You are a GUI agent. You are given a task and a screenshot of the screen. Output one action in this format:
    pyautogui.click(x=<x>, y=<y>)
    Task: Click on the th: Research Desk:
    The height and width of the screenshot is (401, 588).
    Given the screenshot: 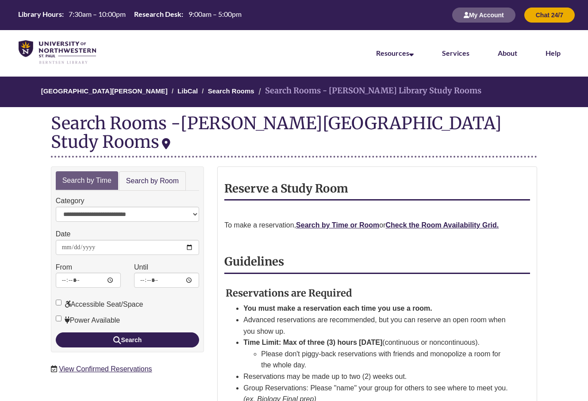 What is the action you would take?
    pyautogui.click(x=157, y=14)
    